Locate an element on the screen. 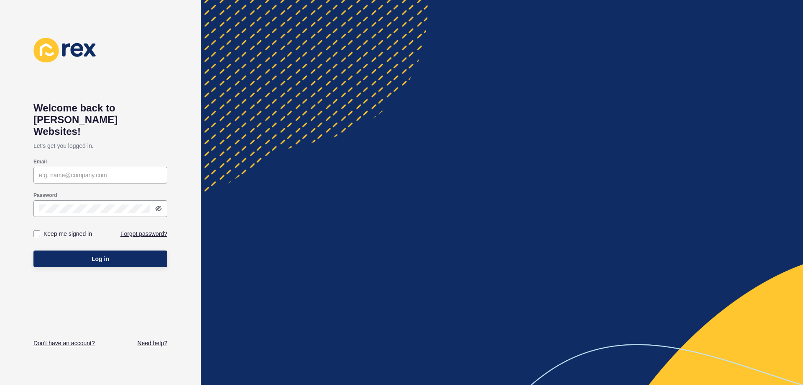 The height and width of the screenshot is (385, 803). label: Keep me signed in is located at coordinates (68, 233).